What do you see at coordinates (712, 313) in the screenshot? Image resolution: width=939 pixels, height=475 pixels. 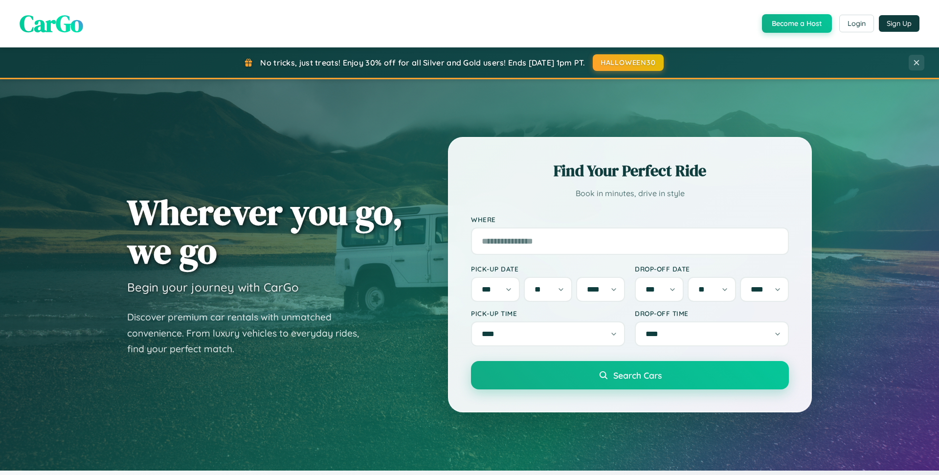 I see `label: Drop-off Time` at bounding box center [712, 313].